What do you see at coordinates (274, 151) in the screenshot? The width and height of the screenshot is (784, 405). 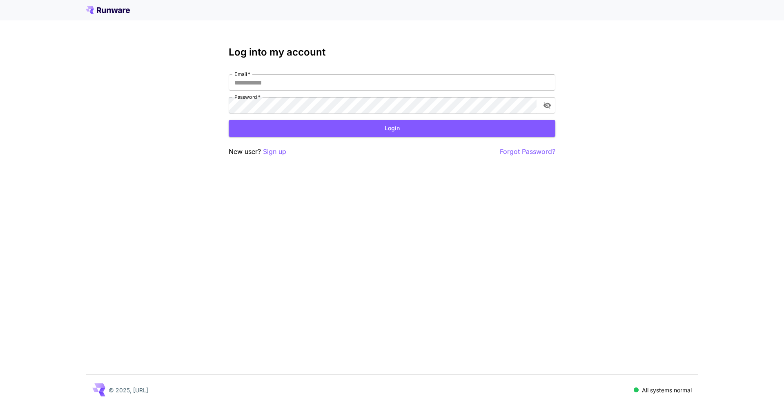 I see `button: Sign up` at bounding box center [274, 151].